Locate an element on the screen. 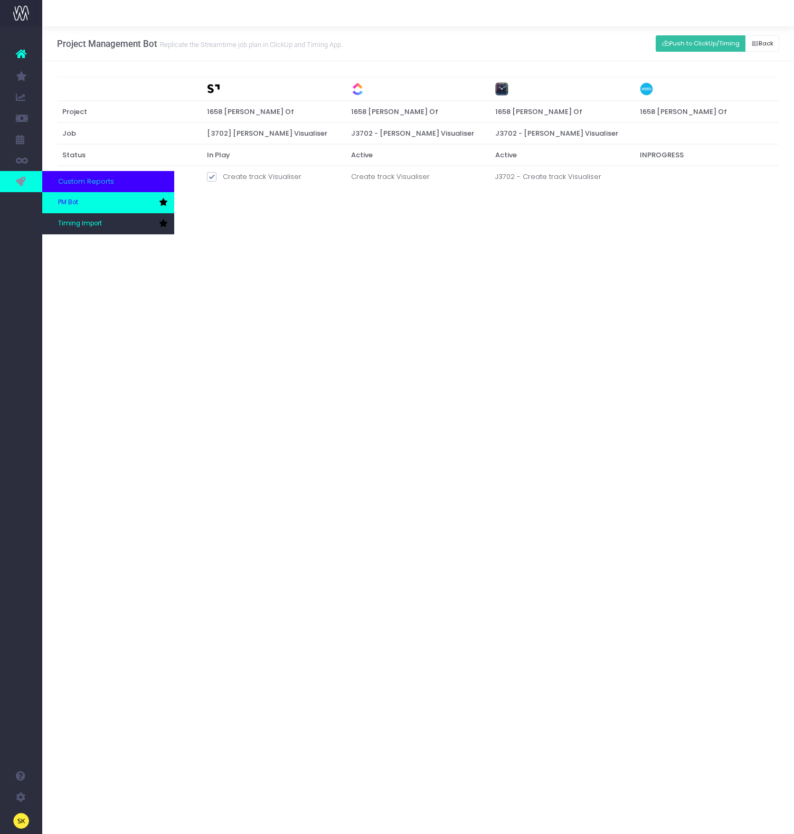 This screenshot has height=834, width=794. th: Status is located at coordinates (129, 155).